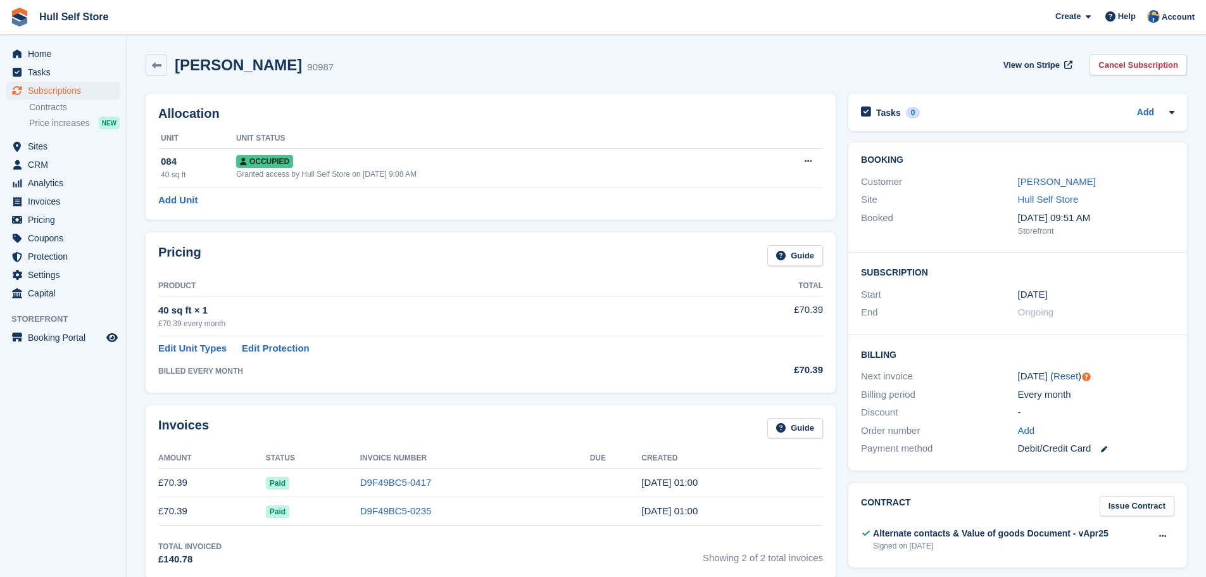  I want to click on span: Ongoing, so click(1036, 311).